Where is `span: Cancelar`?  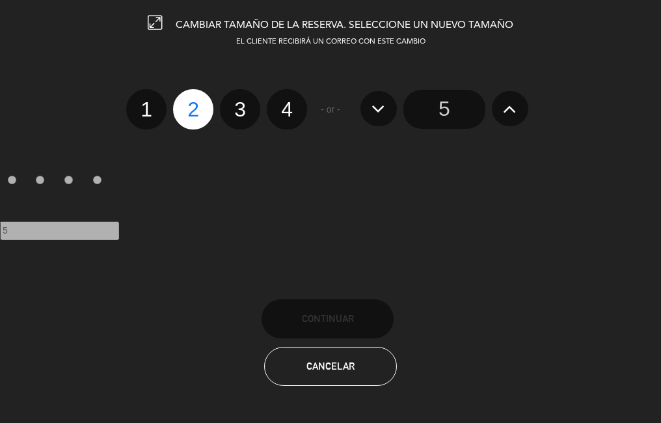 span: Cancelar is located at coordinates (330, 365).